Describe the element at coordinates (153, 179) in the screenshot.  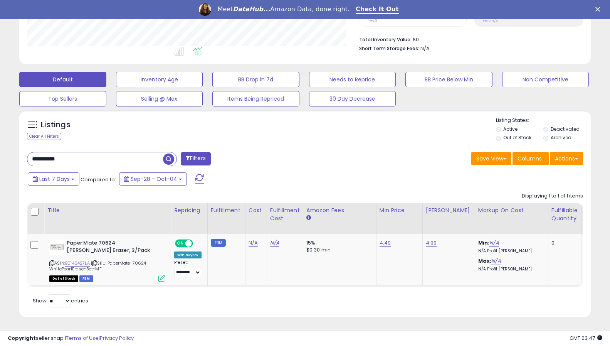
I see `button: Sep-28 - Oct-04` at that location.